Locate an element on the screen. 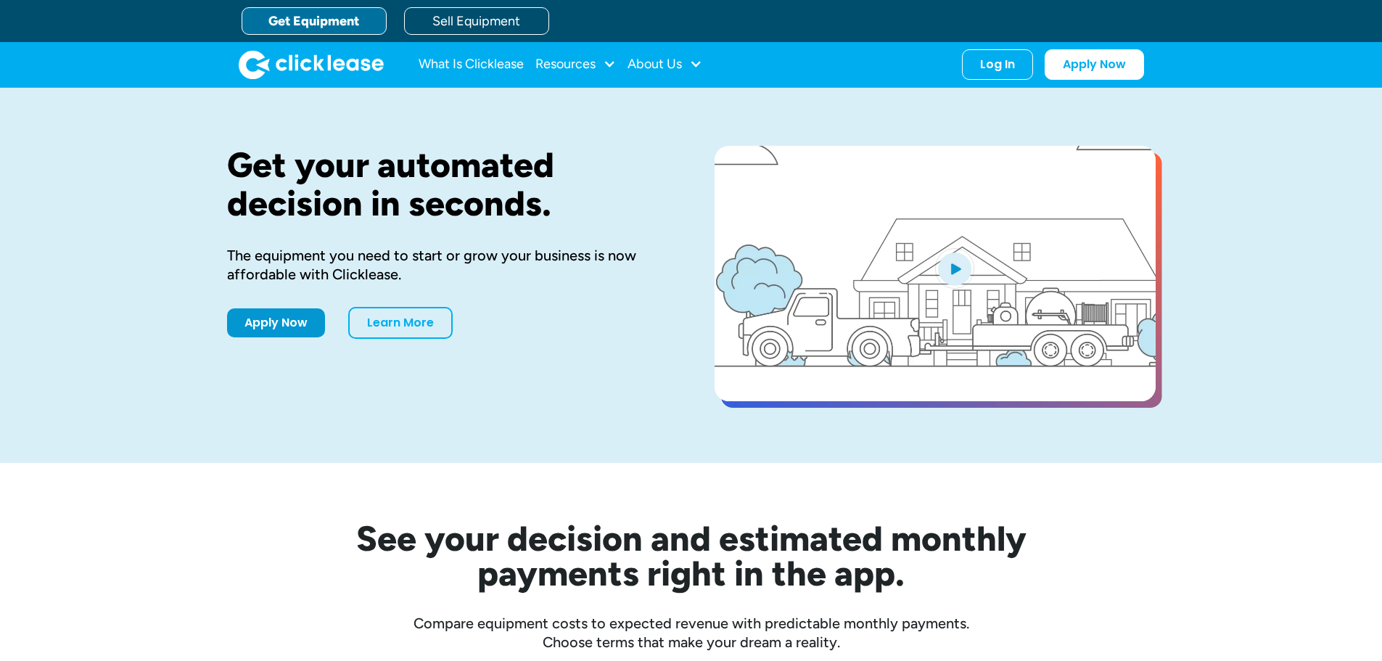 Image resolution: width=1382 pixels, height=661 pixels. h1: Get your automated decision in seconds. is located at coordinates (448, 184).